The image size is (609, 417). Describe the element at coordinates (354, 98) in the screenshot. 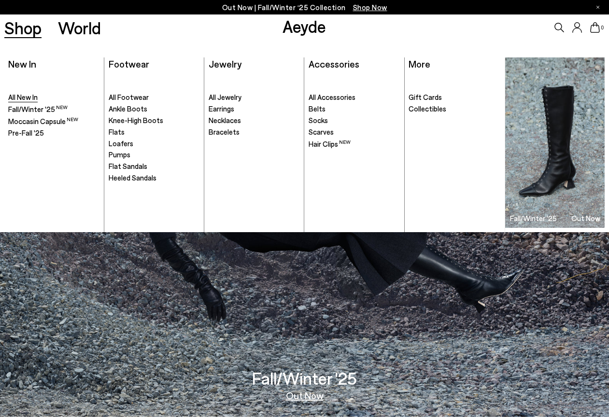

I see `a: All Accessories` at that location.